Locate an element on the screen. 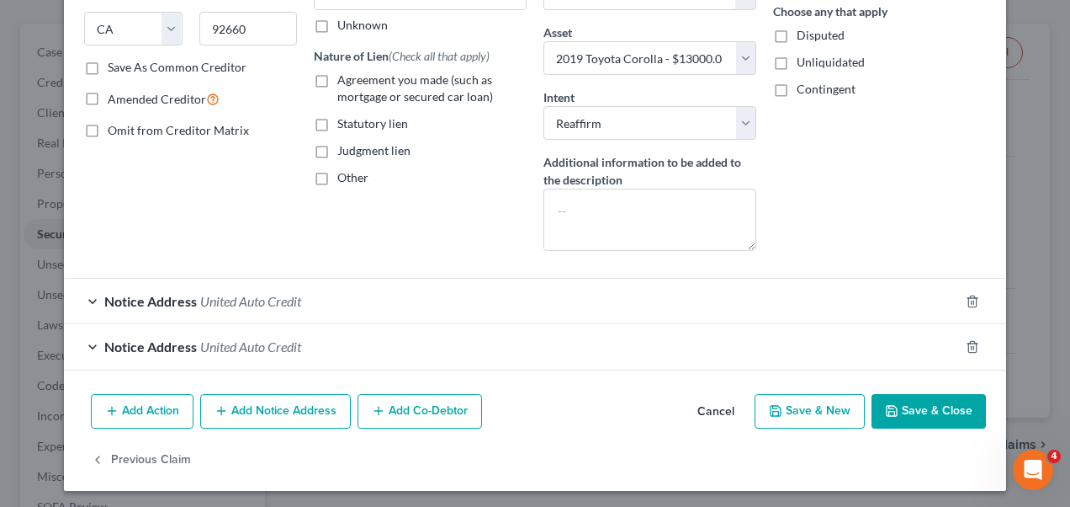  span: Asset is located at coordinates (558, 32).